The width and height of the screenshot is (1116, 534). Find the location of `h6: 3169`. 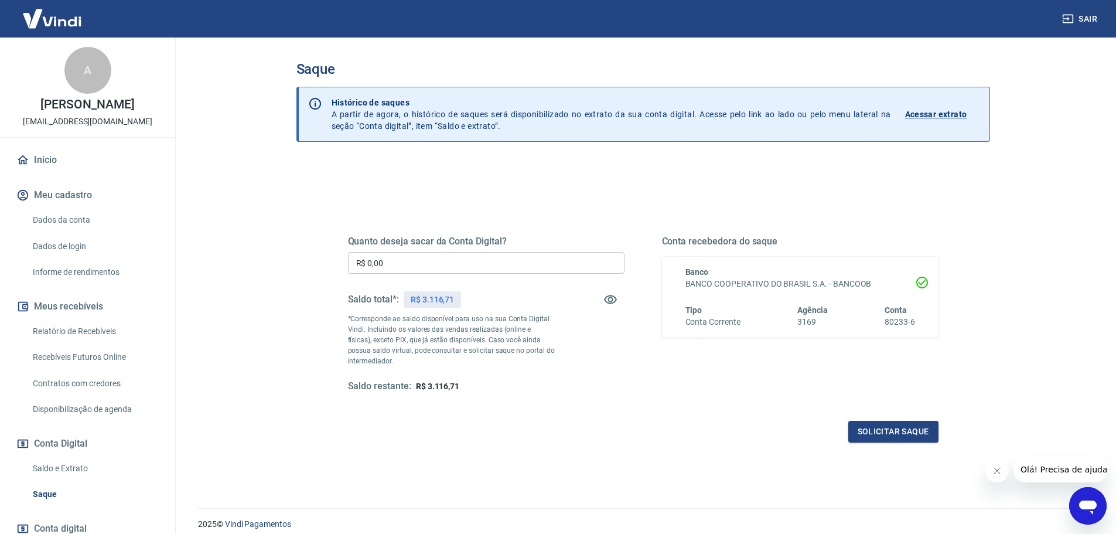

h6: 3169 is located at coordinates (813, 322).